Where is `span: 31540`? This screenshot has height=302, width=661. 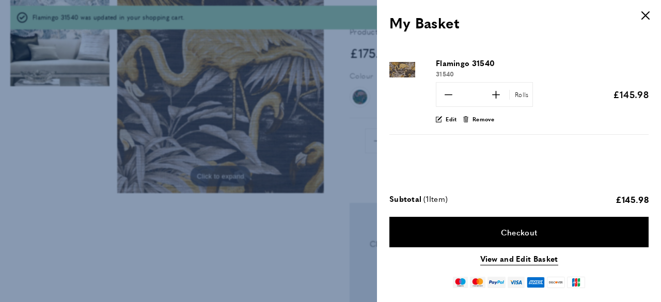
span: 31540 is located at coordinates (445, 74).